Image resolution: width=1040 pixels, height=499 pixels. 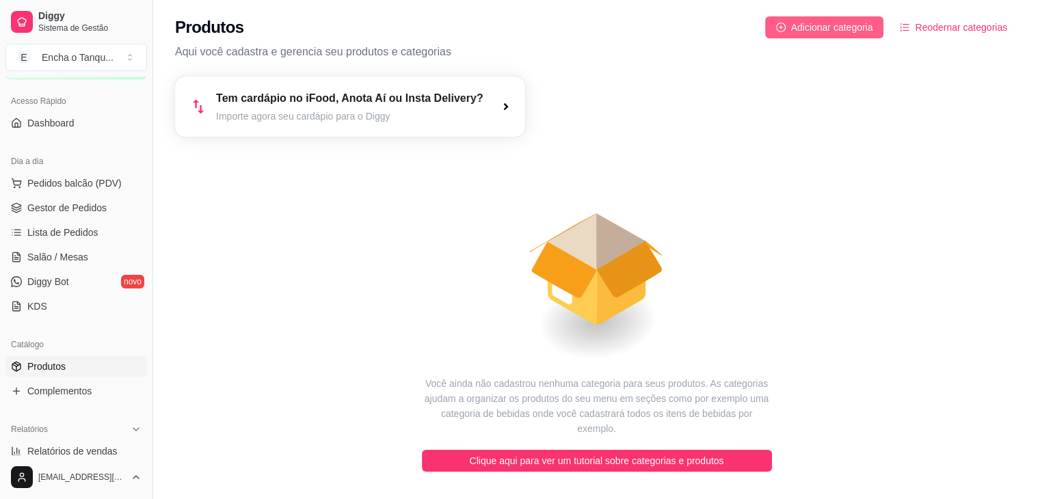 I want to click on a: Salão / Mesas, so click(x=76, y=257).